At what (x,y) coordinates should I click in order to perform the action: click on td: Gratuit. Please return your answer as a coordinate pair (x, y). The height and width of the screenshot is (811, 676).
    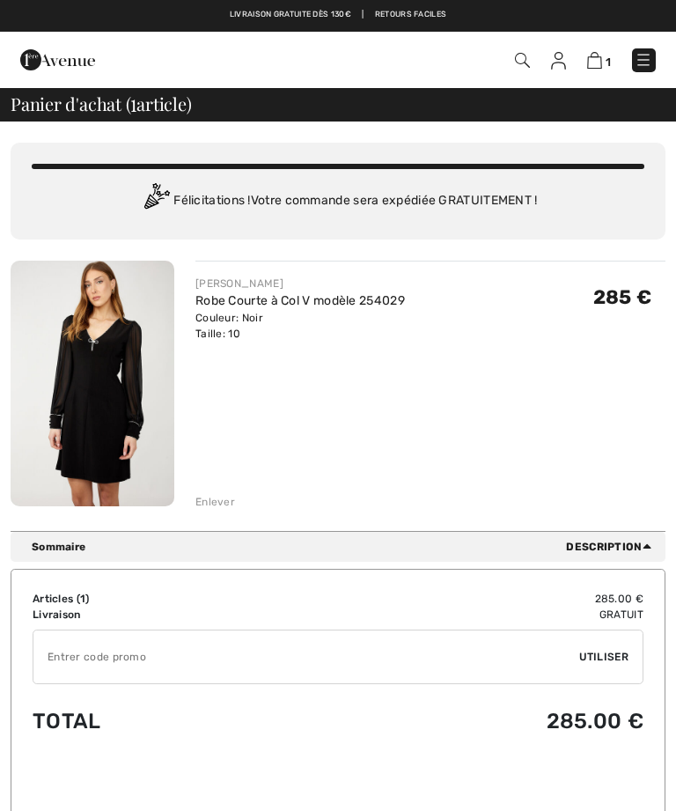
    Looking at the image, I should click on (464, 615).